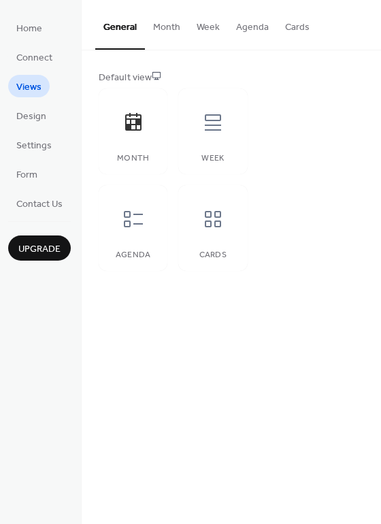  I want to click on span: Design, so click(31, 116).